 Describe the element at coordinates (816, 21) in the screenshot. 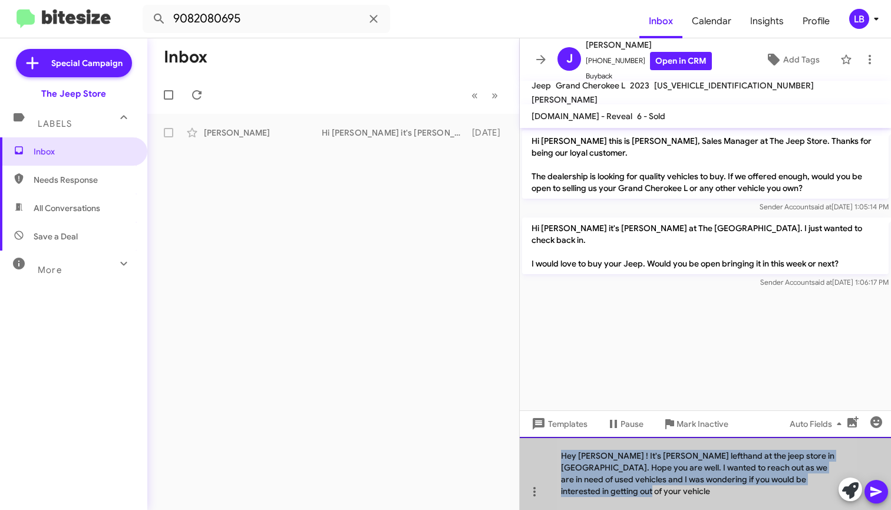

I see `a: Profile` at that location.